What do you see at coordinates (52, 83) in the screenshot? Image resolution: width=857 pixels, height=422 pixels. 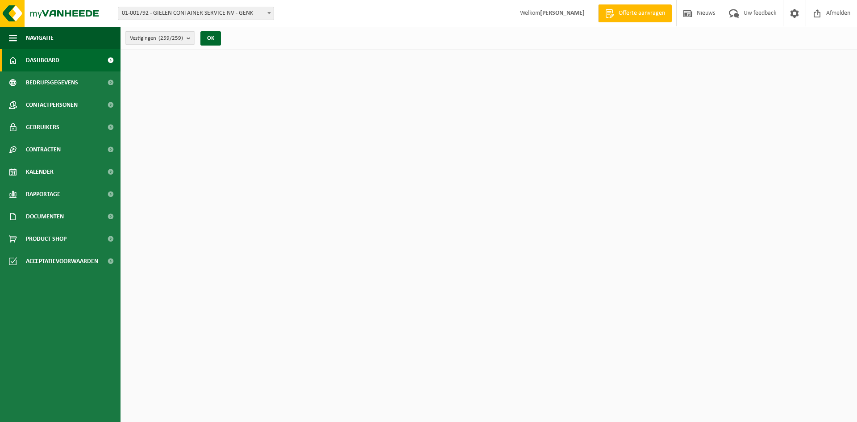 I see `span: Bedrijfsgegevens` at bounding box center [52, 83].